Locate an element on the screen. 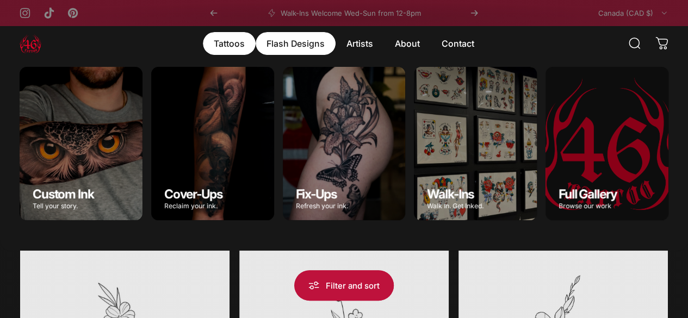  p: Tell your story. is located at coordinates (63, 206).